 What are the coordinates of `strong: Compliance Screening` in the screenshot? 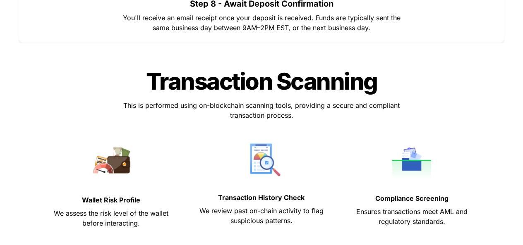 It's located at (412, 199).